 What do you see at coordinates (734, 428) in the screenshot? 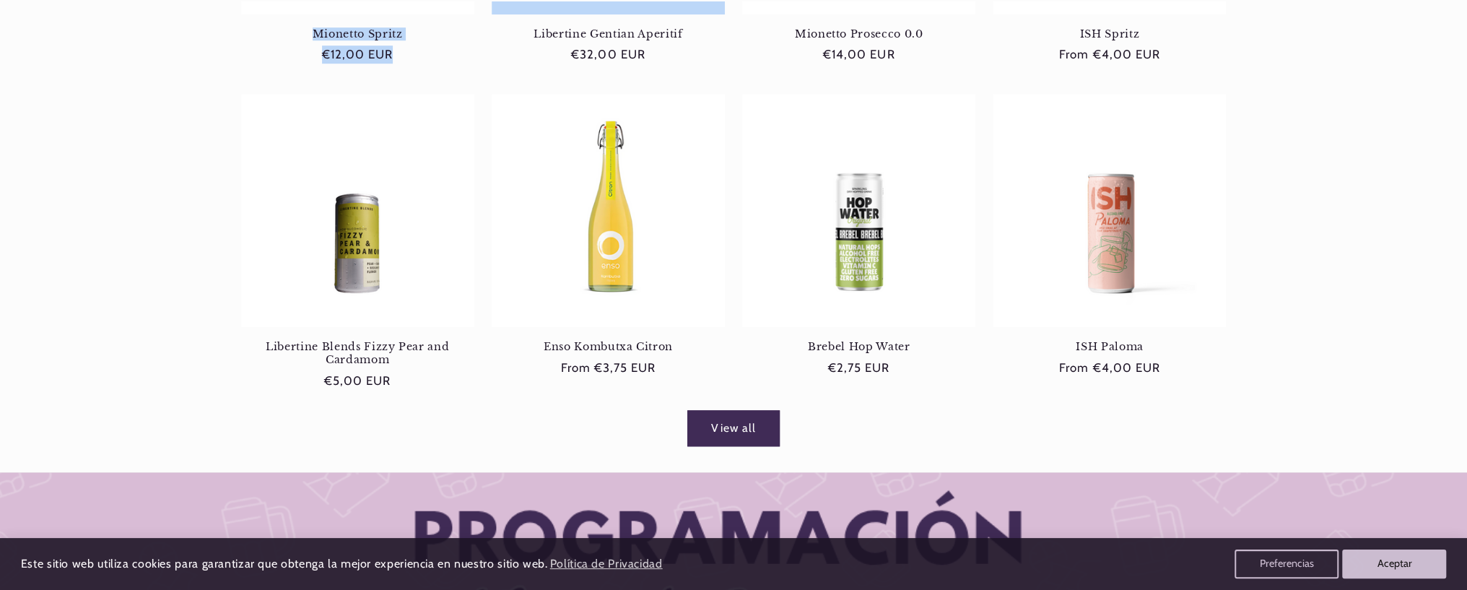
I see `a: View all products in the Festas de Gracias collection` at bounding box center [734, 428].